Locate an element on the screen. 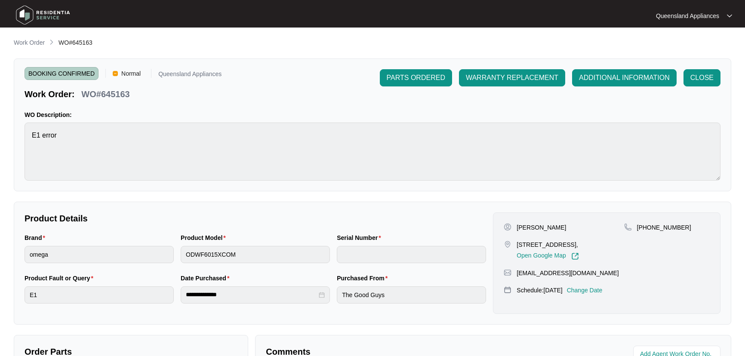 The image size is (745, 356). input: Brand is located at coordinates (99, 255).